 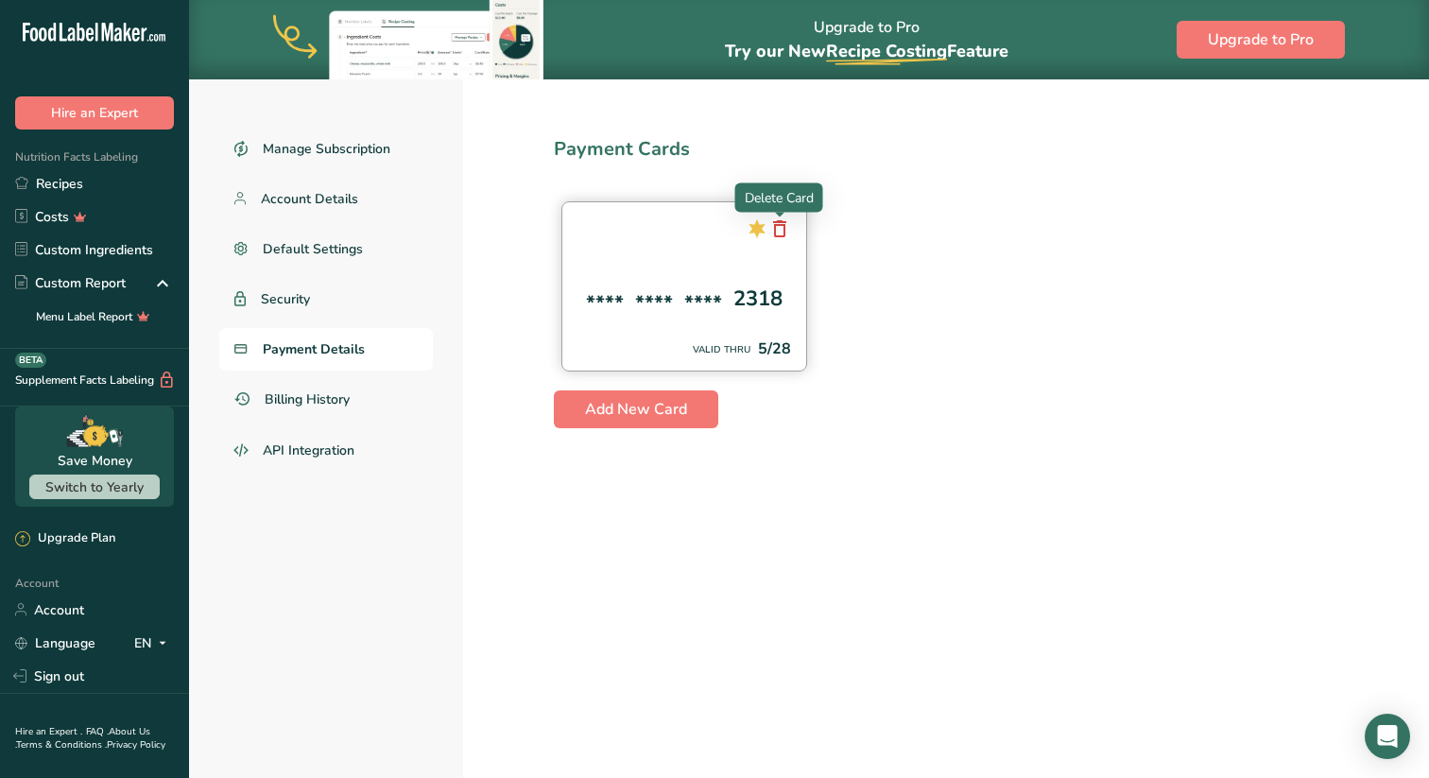 What do you see at coordinates (94, 487) in the screenshot?
I see `span: Switch to Yearly` at bounding box center [94, 487].